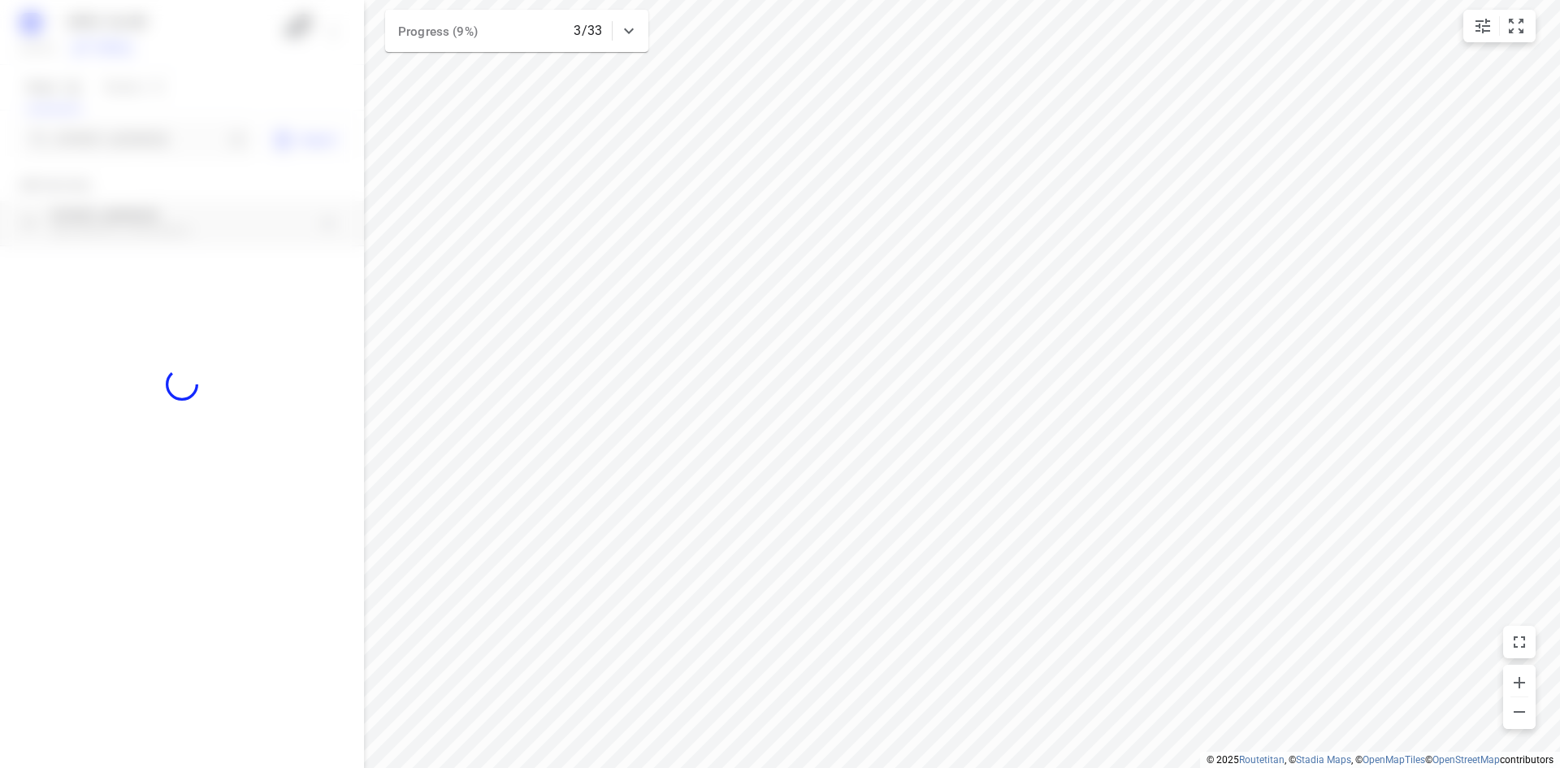 This screenshot has height=768, width=1560. Describe the element at coordinates (1517, 26) in the screenshot. I see `button: Fit zoom` at that location.